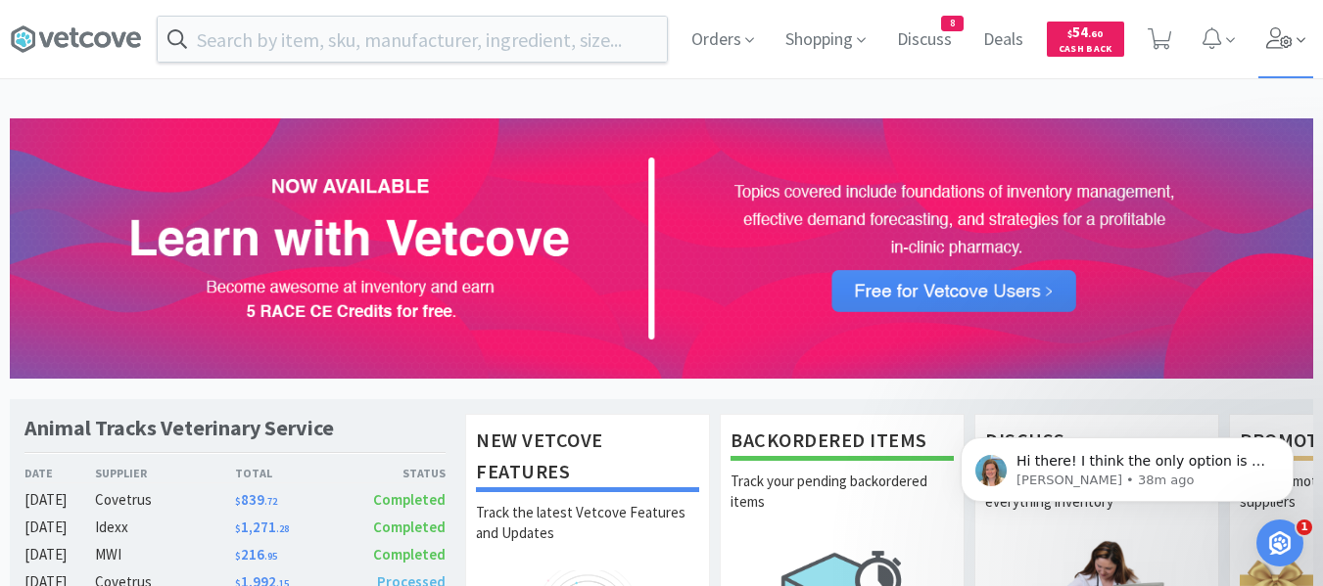 This screenshot has height=586, width=1323. Describe the element at coordinates (211, 66) in the screenshot. I see `p: Hi there! I think the only option is to customize a template for this purpose as it's not a featu...` at that location.